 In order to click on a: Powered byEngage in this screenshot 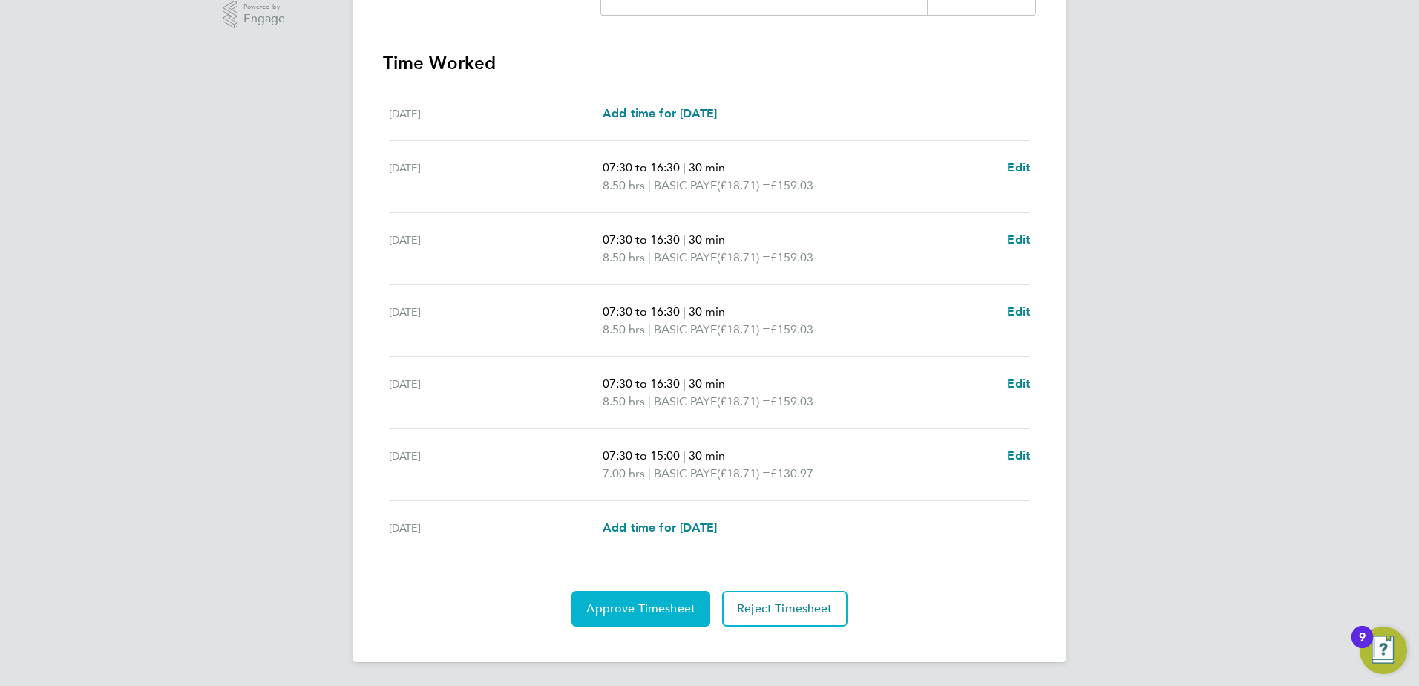, I will do `click(254, 15)`.